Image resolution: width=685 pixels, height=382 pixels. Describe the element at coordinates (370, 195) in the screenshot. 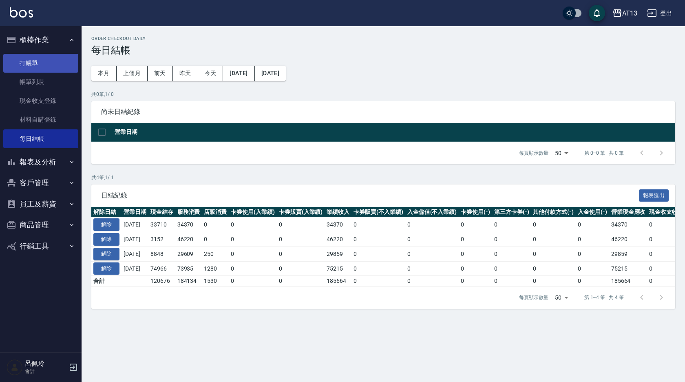

I see `span: 日結紀錄` at that location.